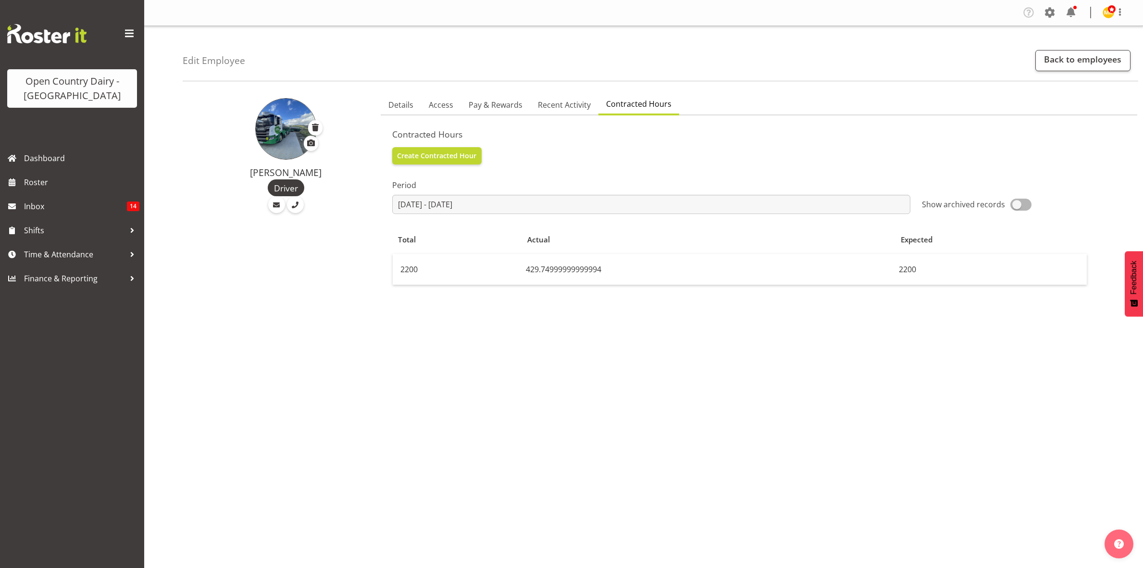  I want to click on a: Back to employees, so click(1083, 61).